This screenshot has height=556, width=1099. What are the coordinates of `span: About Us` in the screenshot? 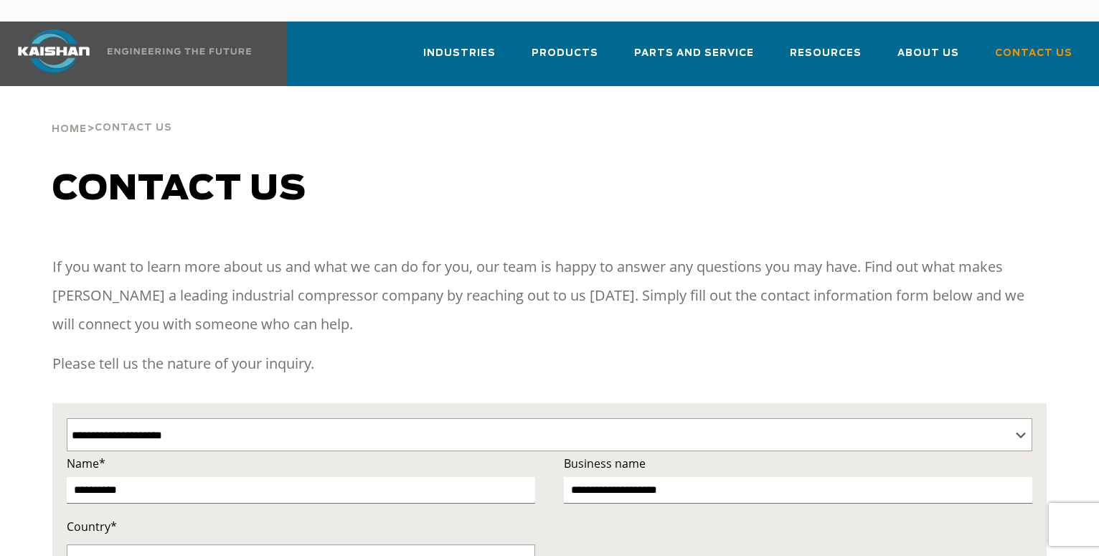 It's located at (929, 53).